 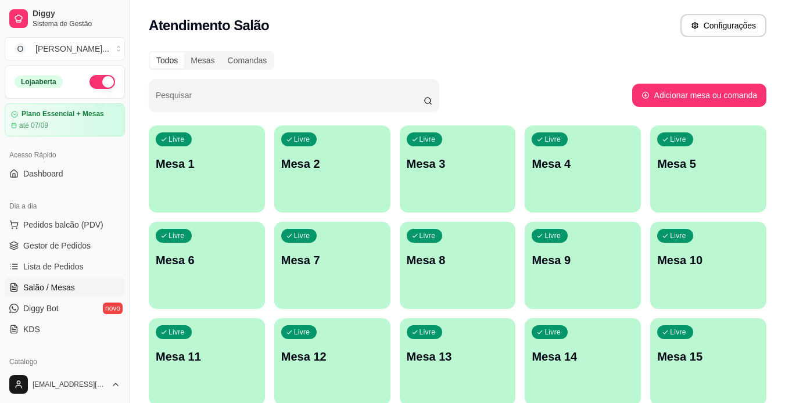 I want to click on p: Mesa 5, so click(x=708, y=164).